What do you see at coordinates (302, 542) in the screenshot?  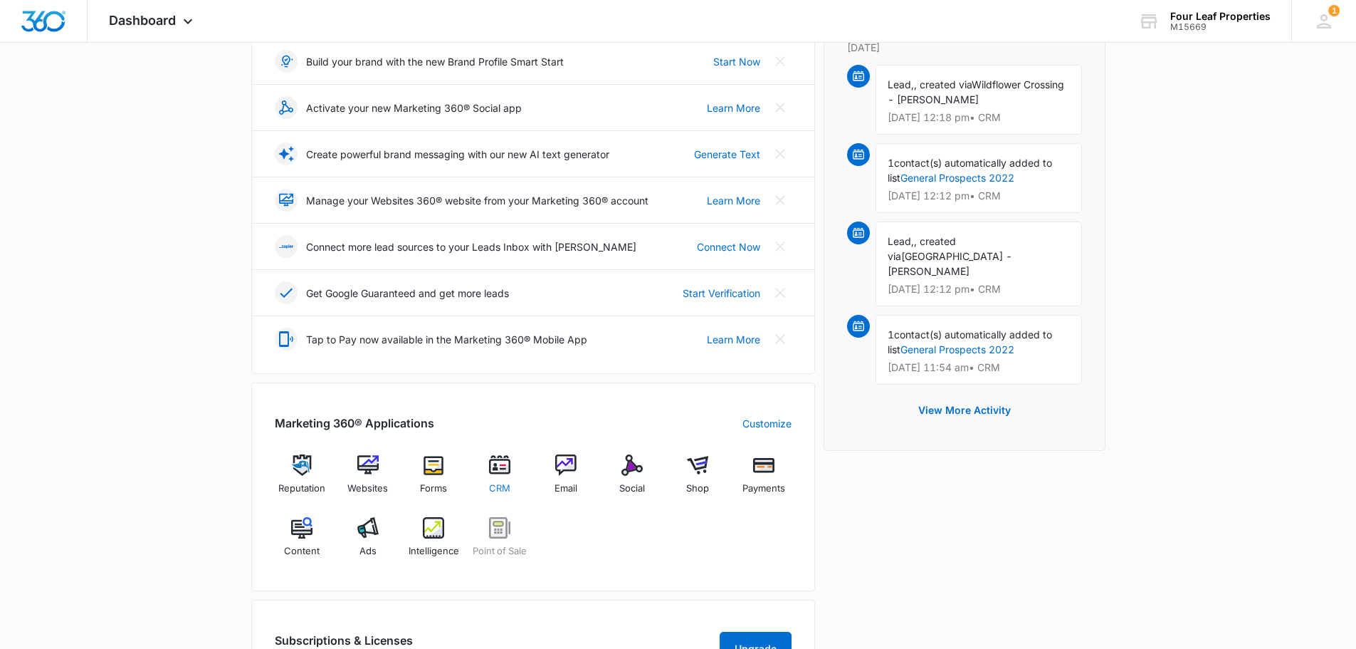 I see `a: Content` at bounding box center [302, 542].